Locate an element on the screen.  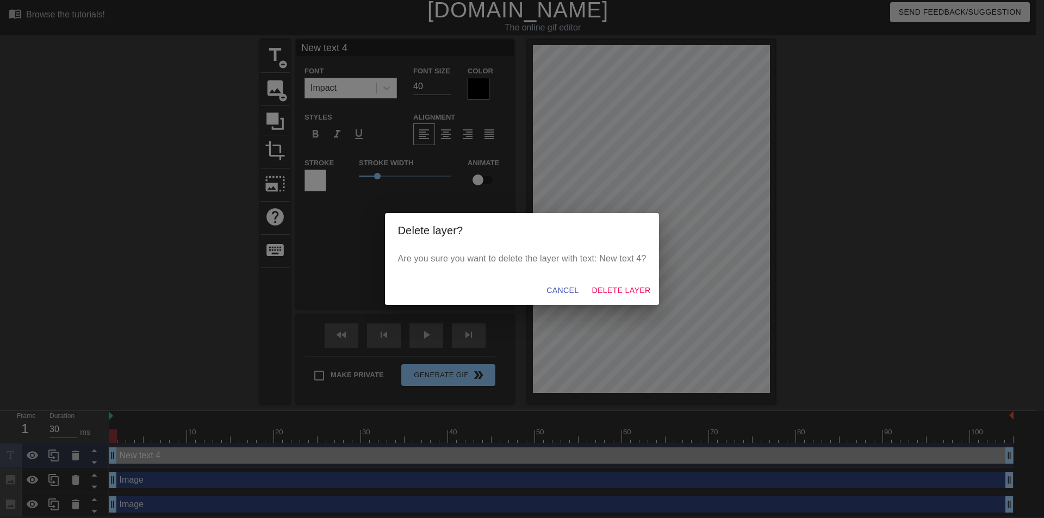
h2: Delete layer? is located at coordinates (522, 231).